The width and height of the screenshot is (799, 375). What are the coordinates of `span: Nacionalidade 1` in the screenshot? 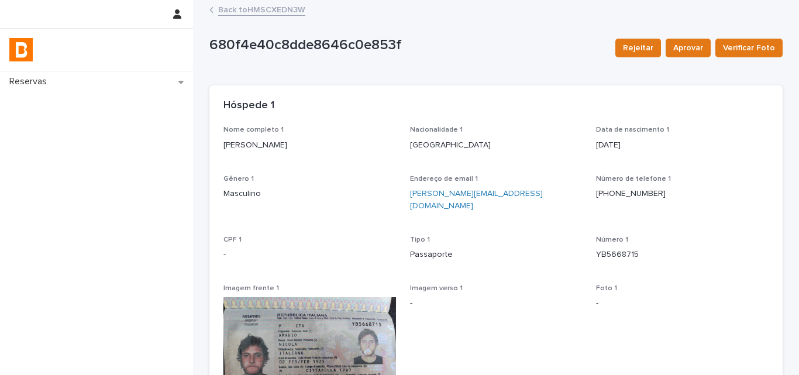 It's located at (436, 130).